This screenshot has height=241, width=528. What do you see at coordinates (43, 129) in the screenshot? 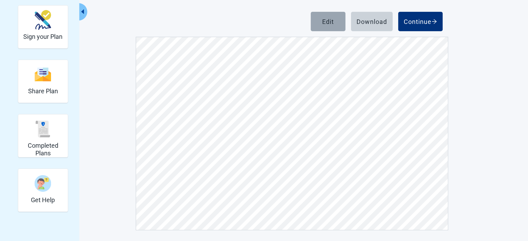
I see `img: Completed Plans` at bounding box center [43, 129].